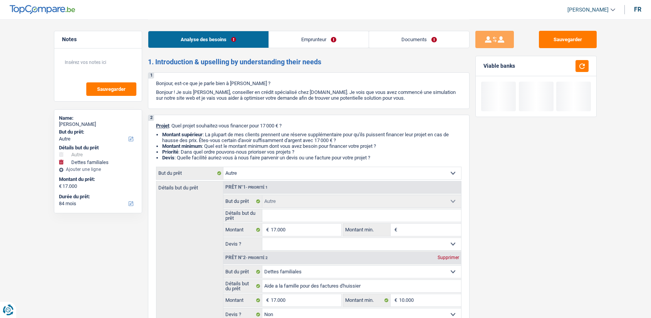  I want to click on h2: 1. Introduction & upselling by understanding their needs, so click(309, 62).